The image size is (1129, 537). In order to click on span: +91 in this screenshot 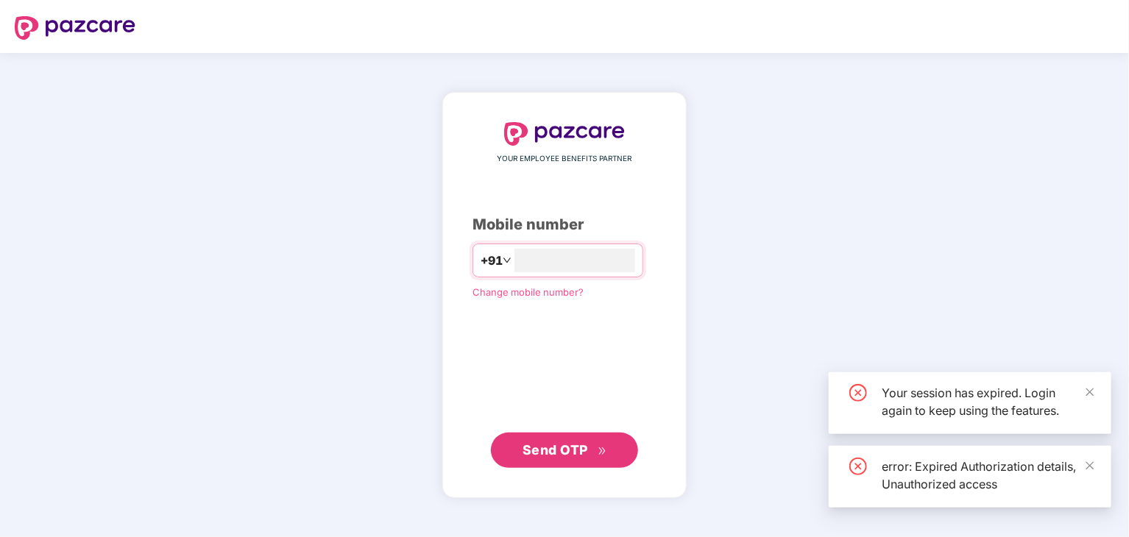, I will do `click(491, 260)`.